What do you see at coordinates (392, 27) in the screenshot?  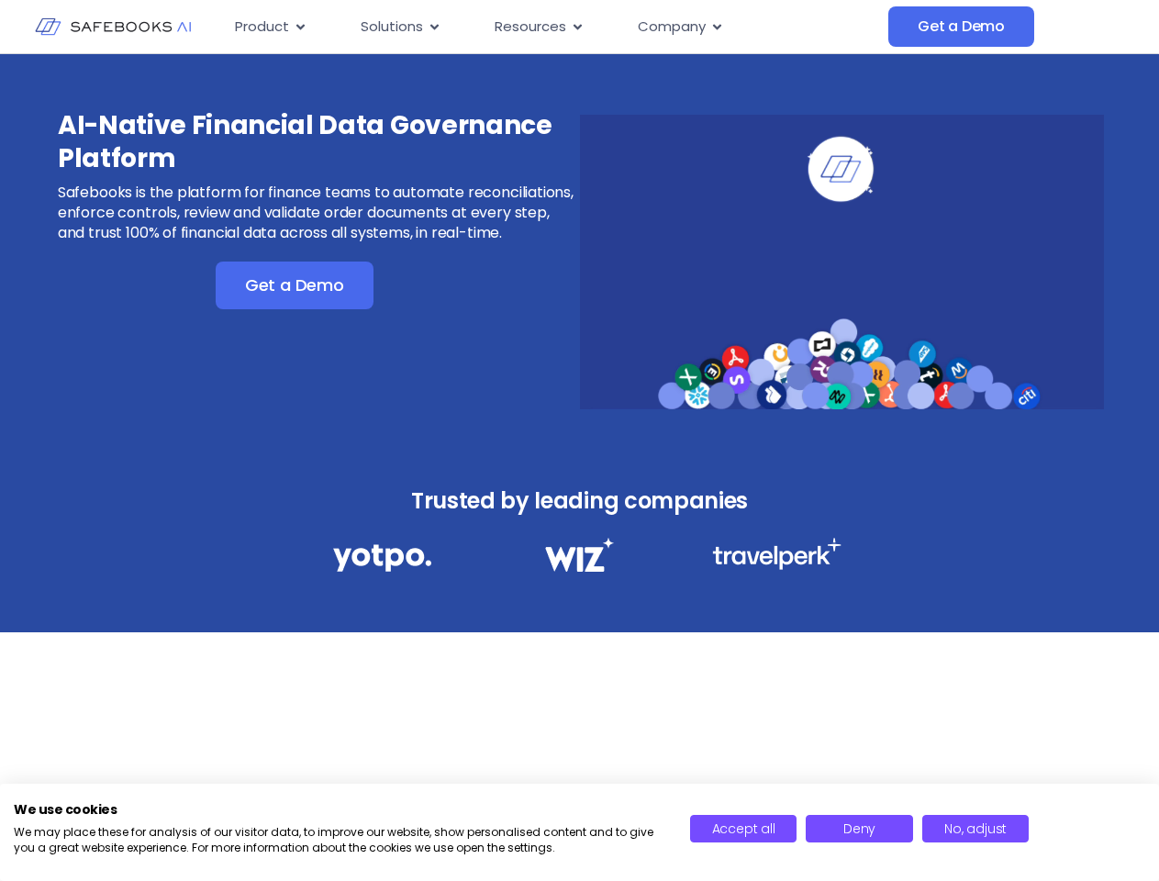 I see `span: Solutions` at bounding box center [392, 27].